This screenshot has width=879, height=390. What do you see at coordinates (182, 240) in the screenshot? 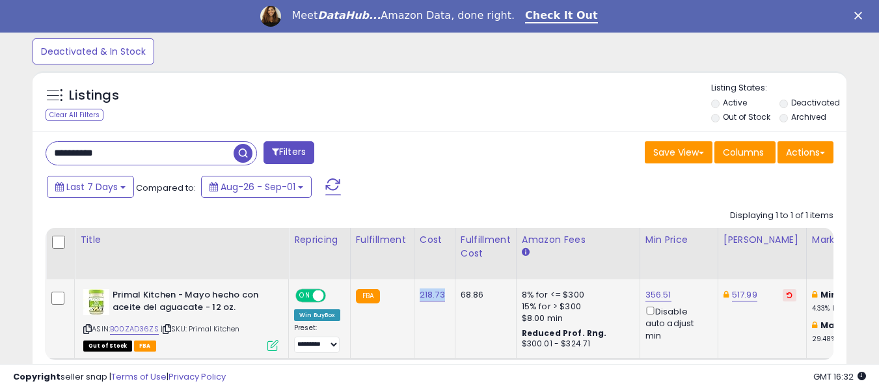
I see `div: Title` at bounding box center [182, 240].